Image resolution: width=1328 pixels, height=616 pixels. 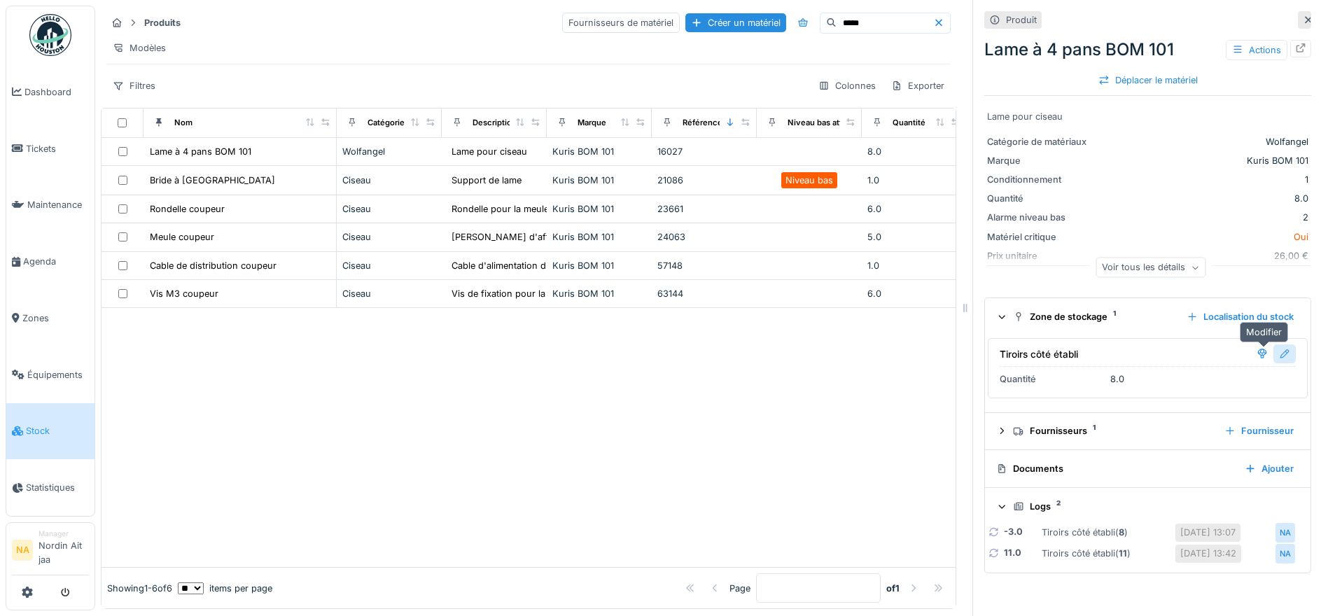 I want to click on span: Tickets, so click(x=57, y=148).